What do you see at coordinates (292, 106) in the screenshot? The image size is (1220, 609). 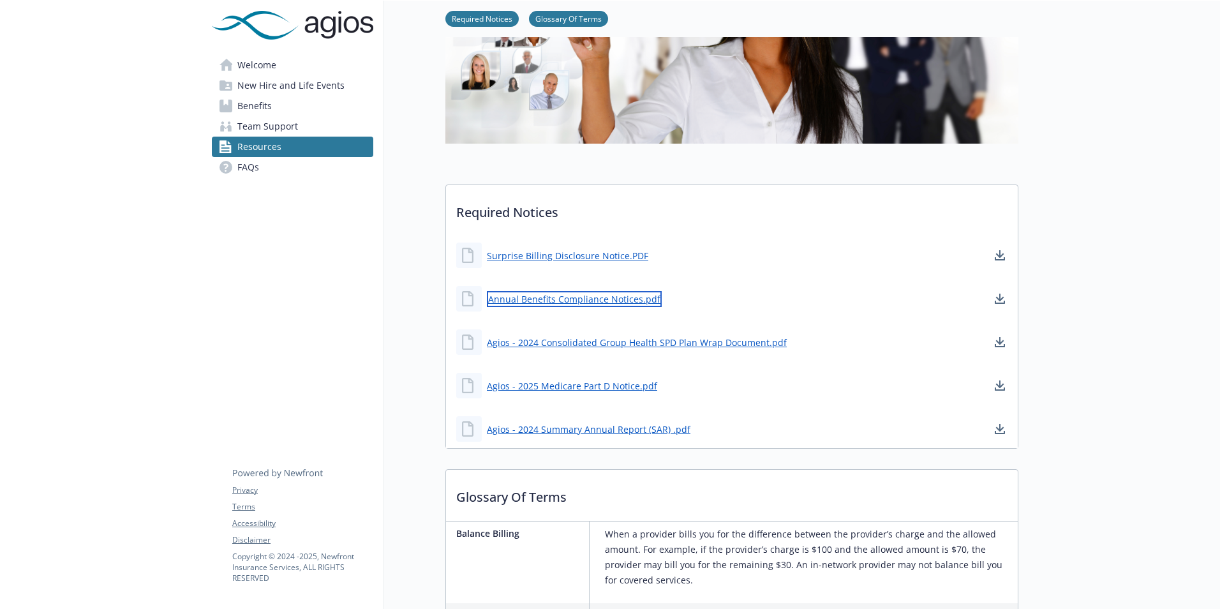 I see `a: Benefits` at bounding box center [292, 106].